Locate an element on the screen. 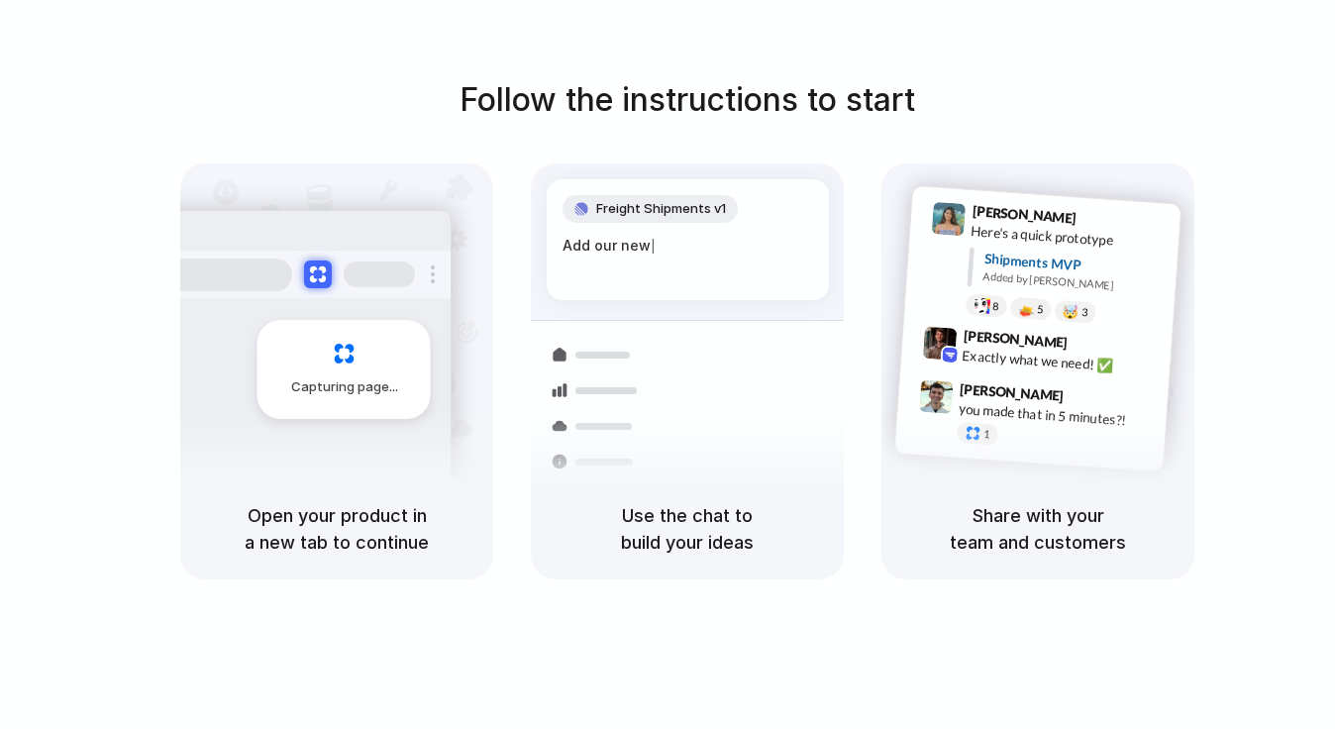  h5: Share with your team and customers is located at coordinates (1038, 529).